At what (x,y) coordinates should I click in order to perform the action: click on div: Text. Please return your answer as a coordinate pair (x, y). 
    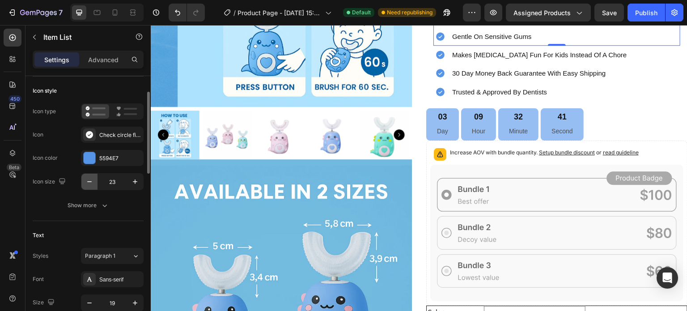
    Looking at the image, I should click on (38, 235).